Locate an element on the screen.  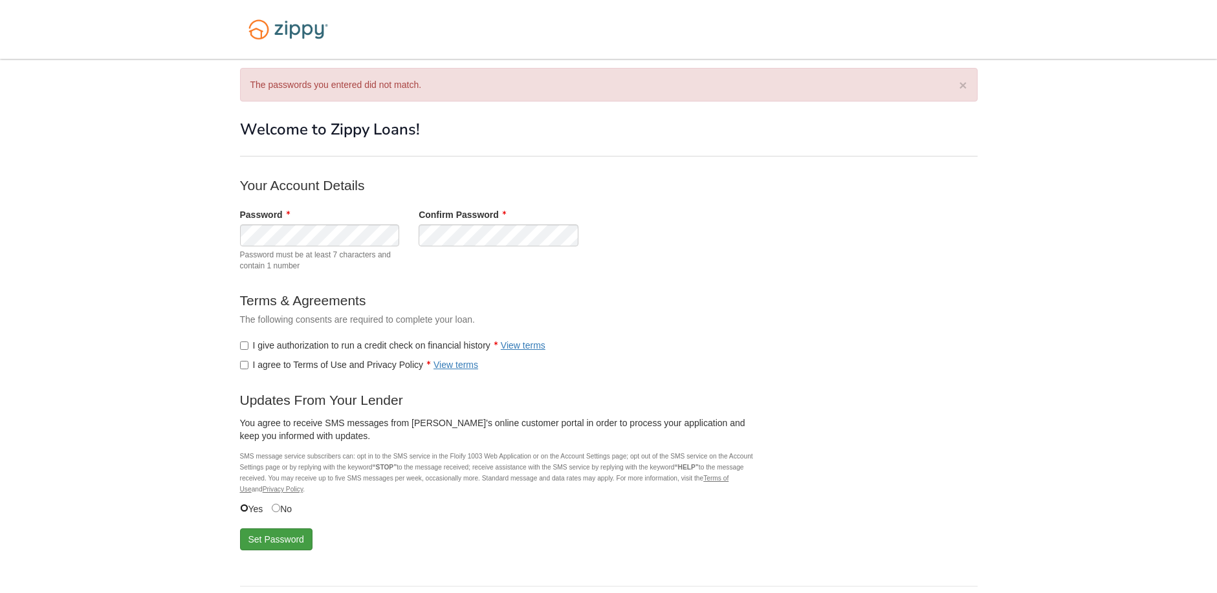
a: Privacy Policy is located at coordinates (283, 489).